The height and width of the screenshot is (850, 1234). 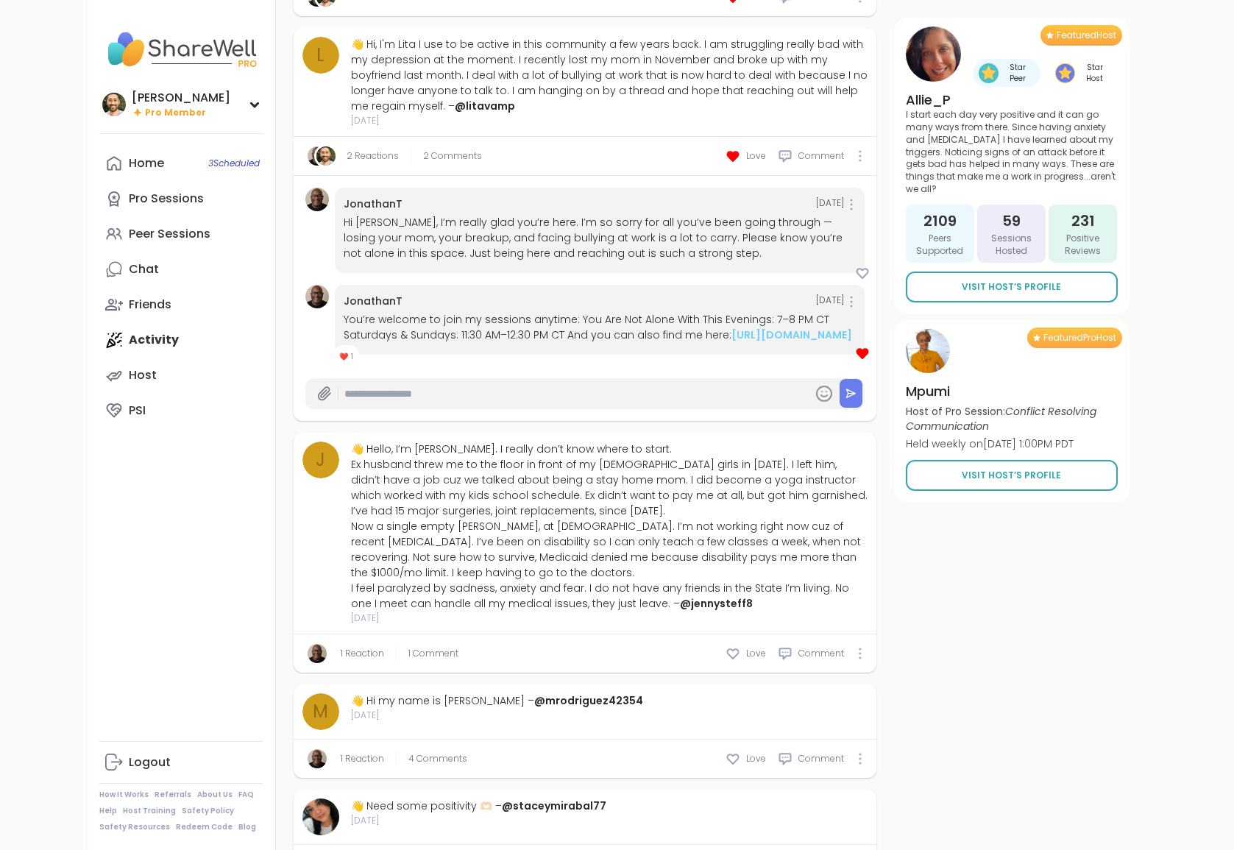 I want to click on a: Peer Sessions, so click(x=181, y=234).